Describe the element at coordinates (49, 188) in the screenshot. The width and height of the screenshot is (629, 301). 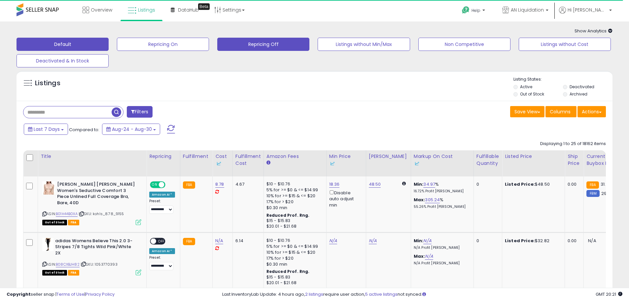
I see `img: 41brxGp84uL._SL40_.jpg` at that location.